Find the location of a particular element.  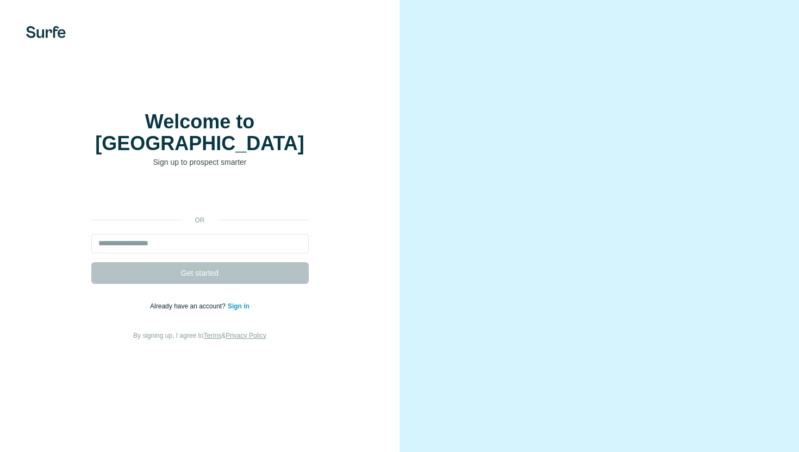

a: Sign in is located at coordinates (239, 306).